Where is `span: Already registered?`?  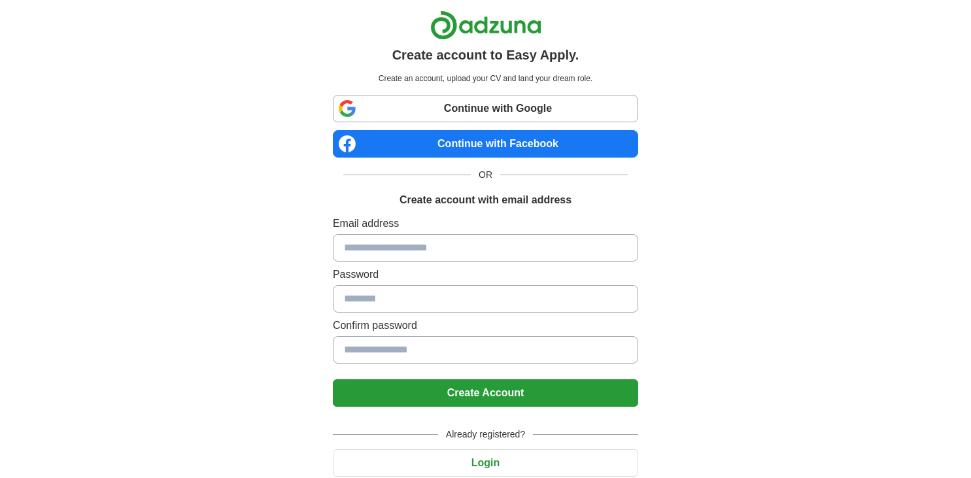 span: Already registered? is located at coordinates (485, 434).